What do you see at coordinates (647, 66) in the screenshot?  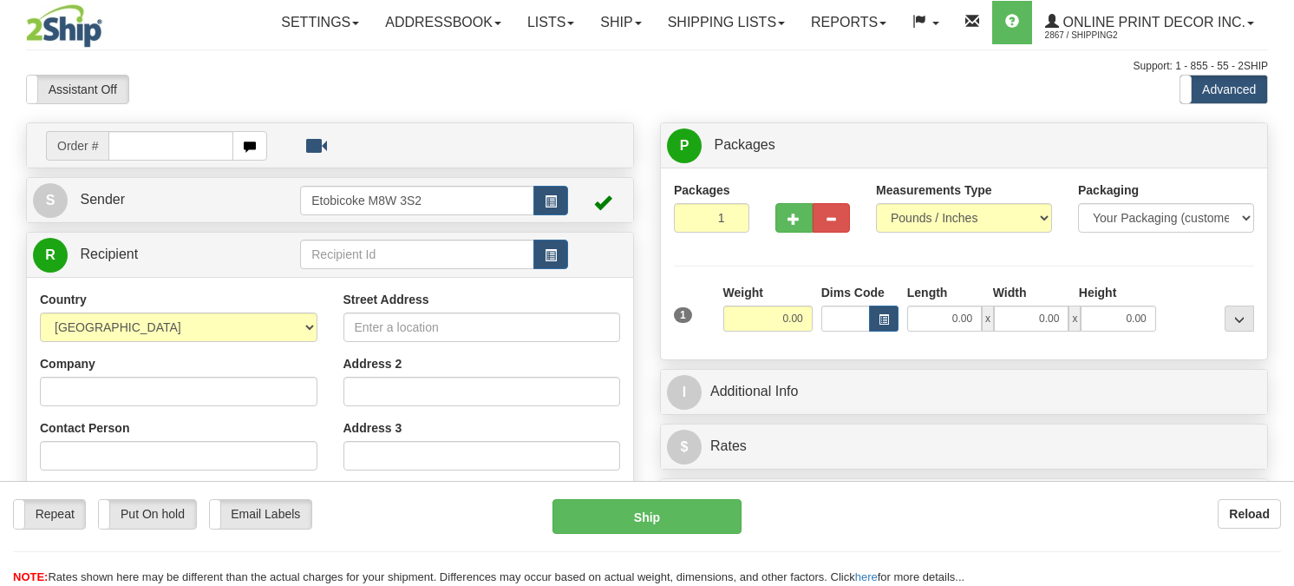 I see `div: Support: 1 - 855 - 55 - 2SHIP` at bounding box center [647, 66].